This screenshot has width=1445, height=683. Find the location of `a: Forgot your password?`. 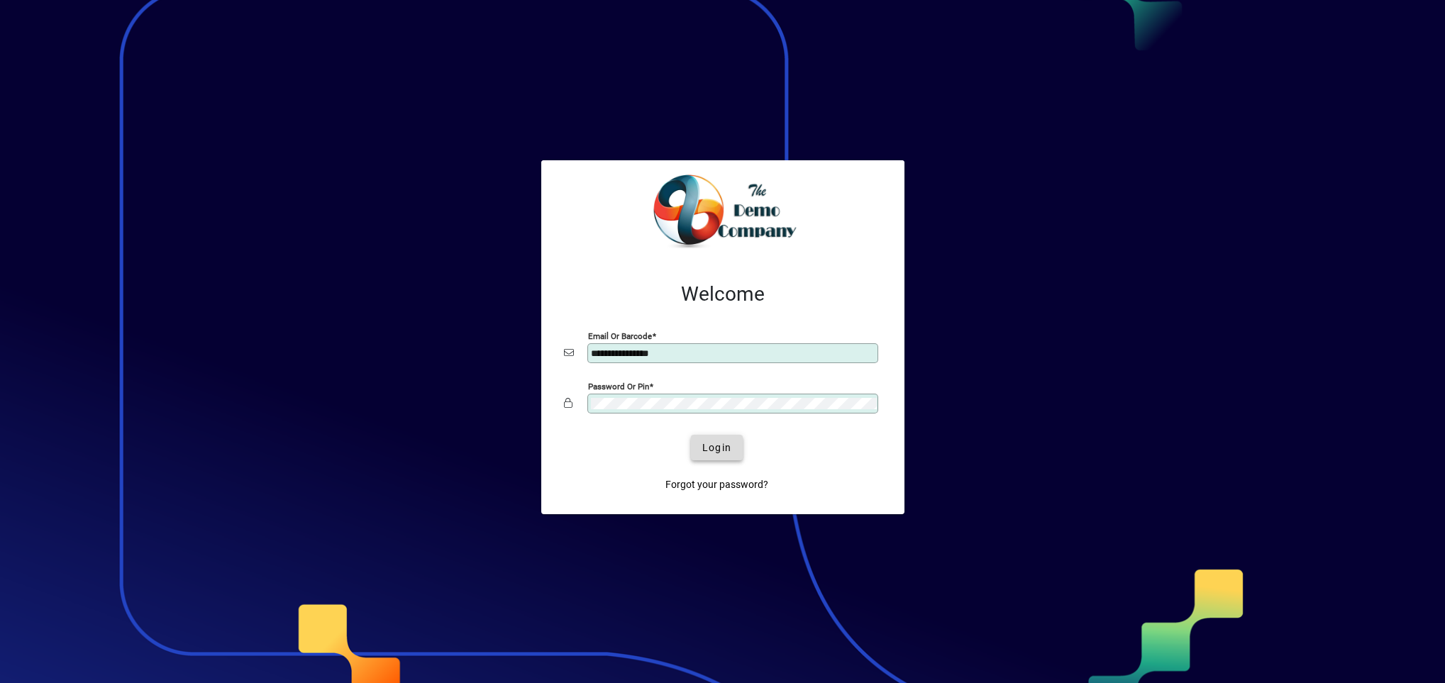

a: Forgot your password? is located at coordinates (716, 484).